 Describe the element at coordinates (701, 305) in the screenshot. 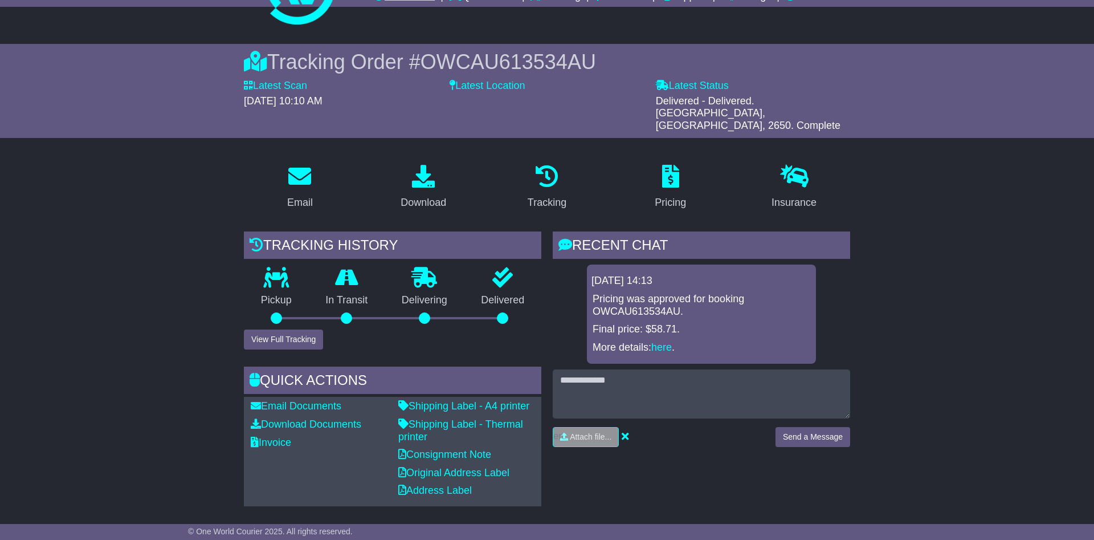

I see `p: Pricing was approved for booking OWCAU613534AU.` at that location.